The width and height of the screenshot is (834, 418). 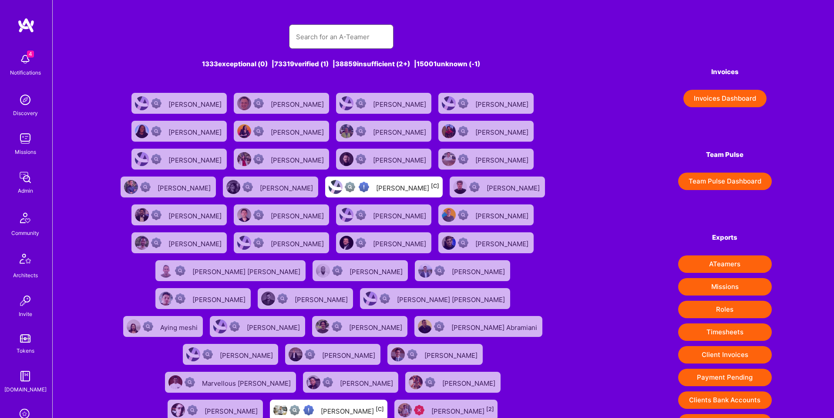 I want to click on img: discovery, so click(x=25, y=100).